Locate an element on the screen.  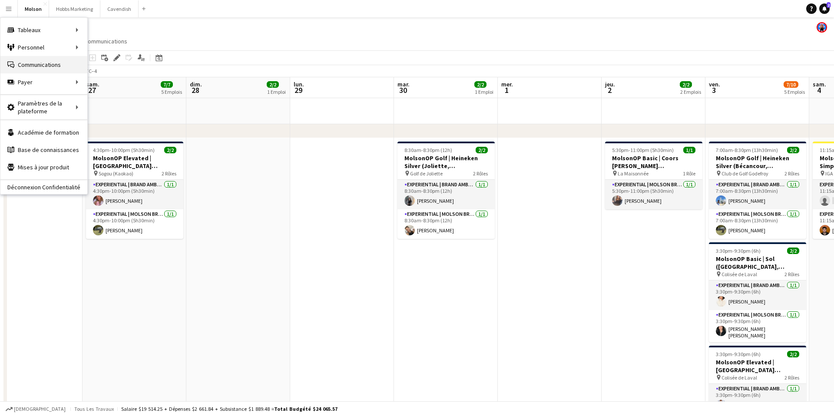
span: 8:30am-8:30pm (12h) is located at coordinates (428, 150).